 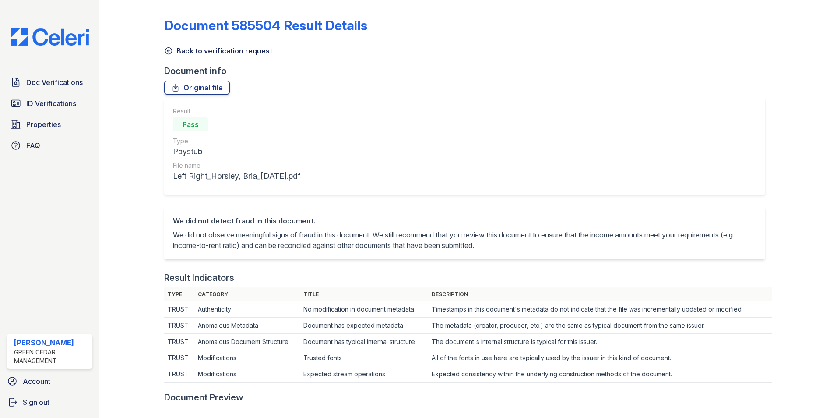 What do you see at coordinates (49, 402) in the screenshot?
I see `a: Sign out` at bounding box center [49, 402].